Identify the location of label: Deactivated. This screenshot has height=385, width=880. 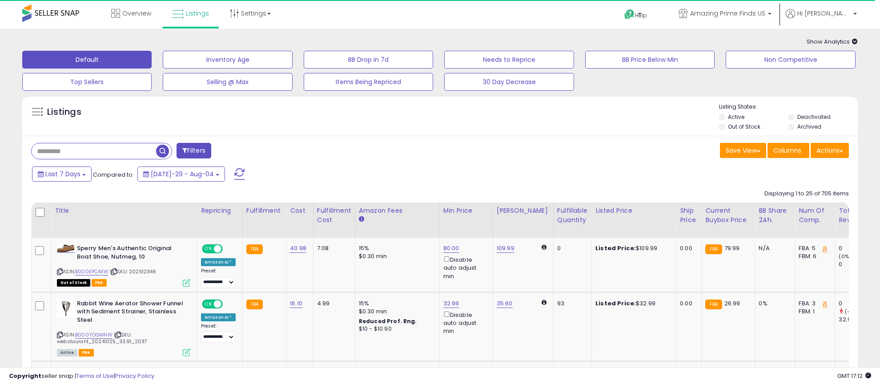
(814, 117).